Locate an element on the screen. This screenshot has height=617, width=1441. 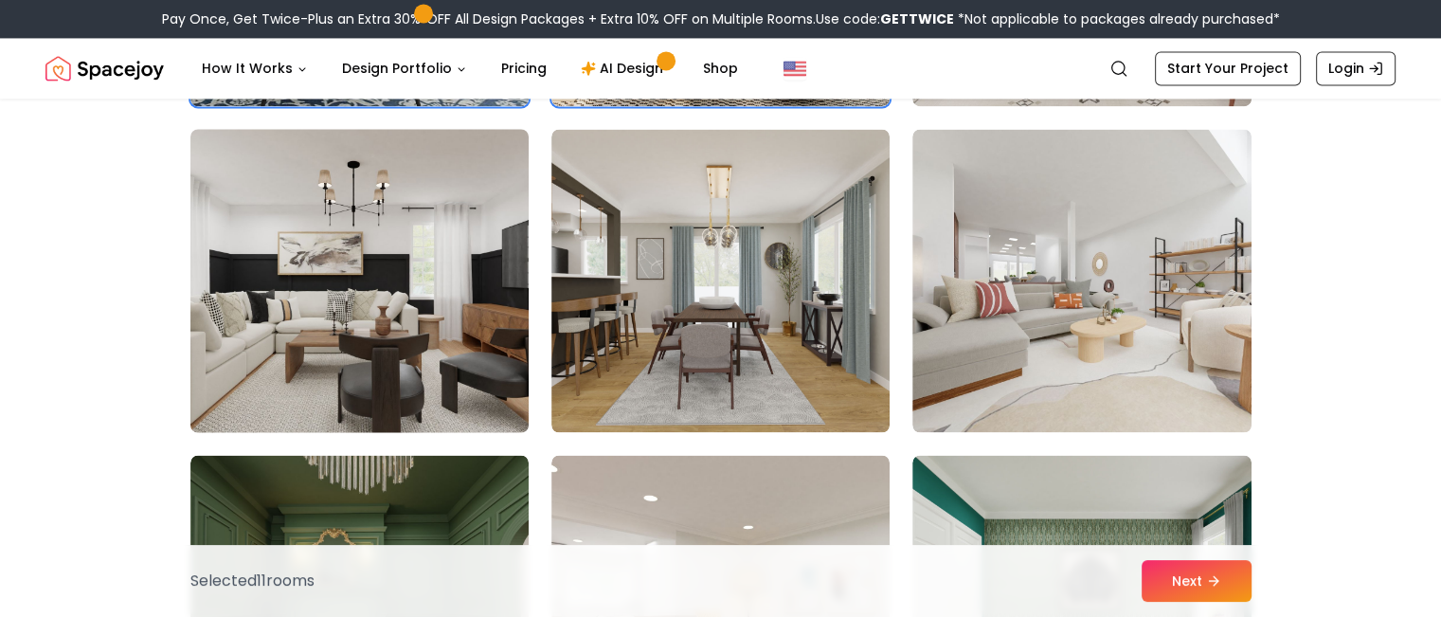
img: Room room-30 is located at coordinates (1081, 280).